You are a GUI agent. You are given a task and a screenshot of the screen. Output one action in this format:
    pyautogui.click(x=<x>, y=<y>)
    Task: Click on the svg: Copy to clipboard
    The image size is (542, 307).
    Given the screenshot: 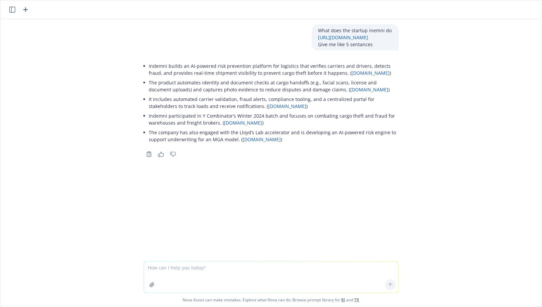 What is the action you would take?
    pyautogui.click(x=149, y=154)
    